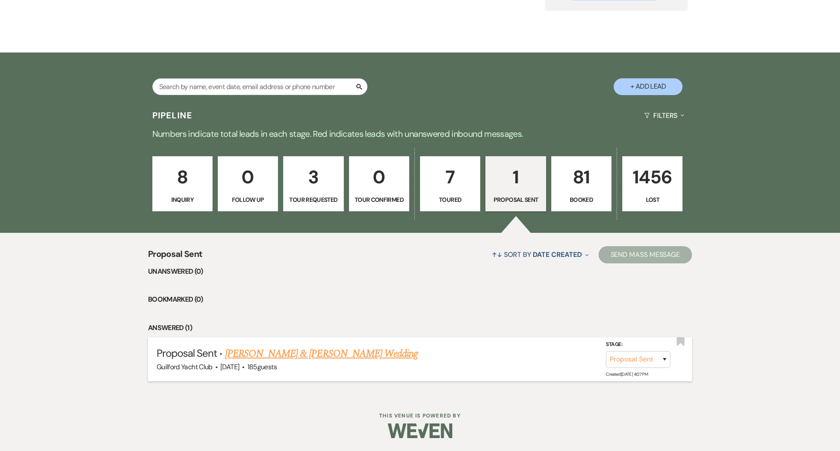 The image size is (840, 451). What do you see at coordinates (260, 87) in the screenshot?
I see `input: Search by name, event date, email address or phone number` at bounding box center [260, 87].